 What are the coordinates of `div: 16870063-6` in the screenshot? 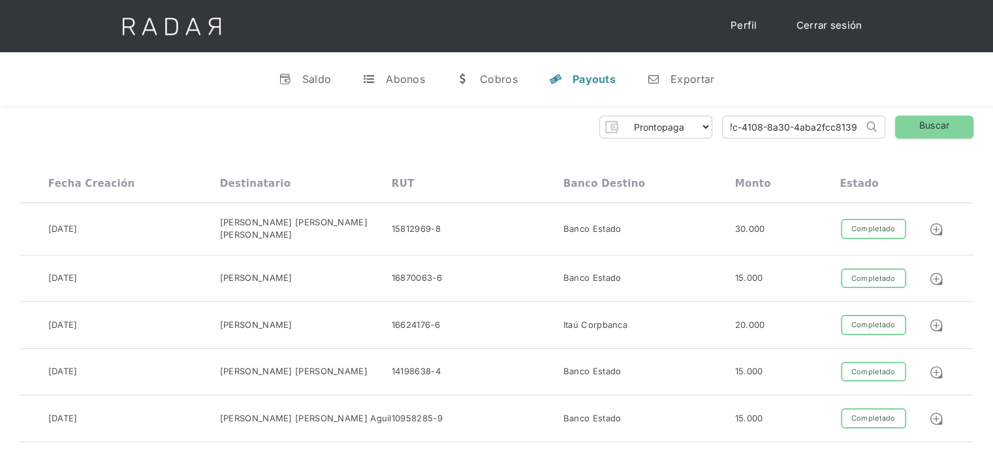 It's located at (416, 278).